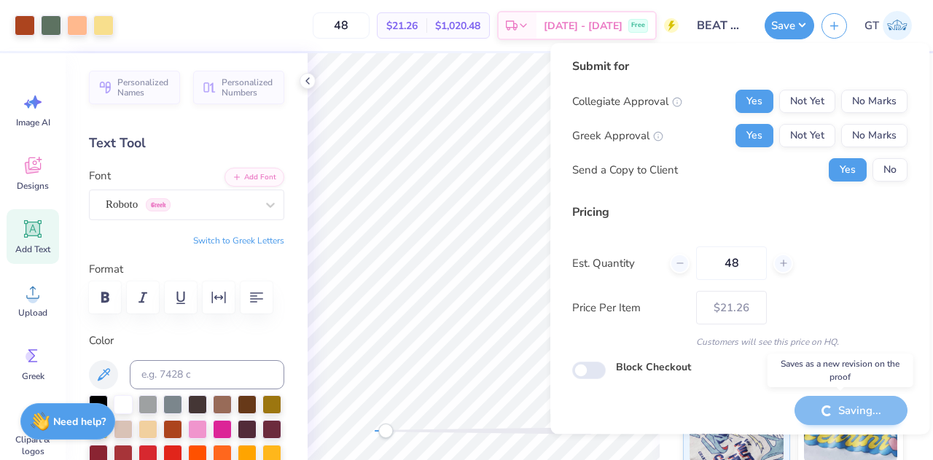  I want to click on span: Add Text, so click(33, 249).